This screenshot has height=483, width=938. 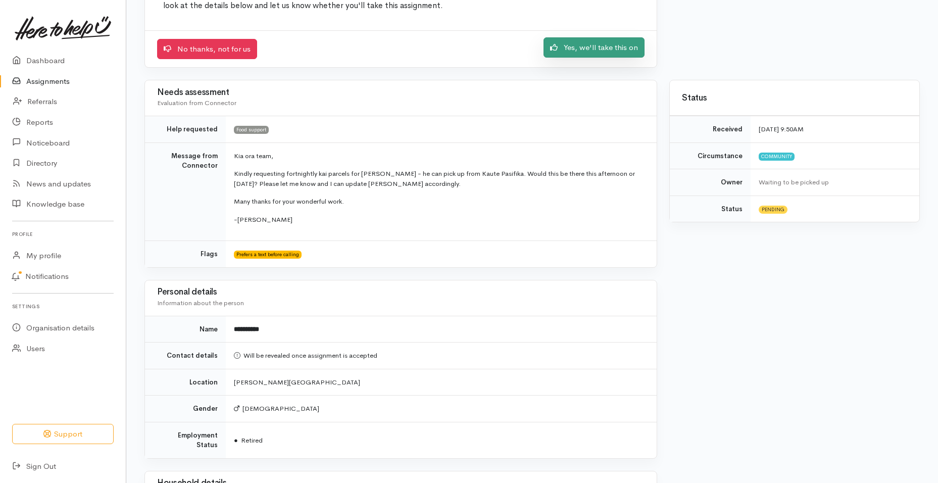 What do you see at coordinates (251, 130) in the screenshot?
I see `span: Food support` at bounding box center [251, 130].